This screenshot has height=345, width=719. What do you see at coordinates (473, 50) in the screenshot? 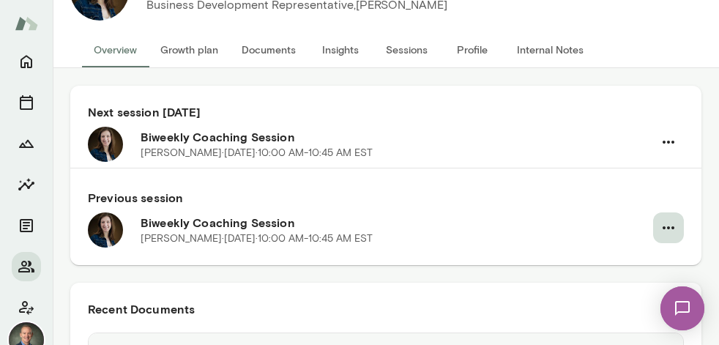
I see `button: Profile` at bounding box center [473, 50].